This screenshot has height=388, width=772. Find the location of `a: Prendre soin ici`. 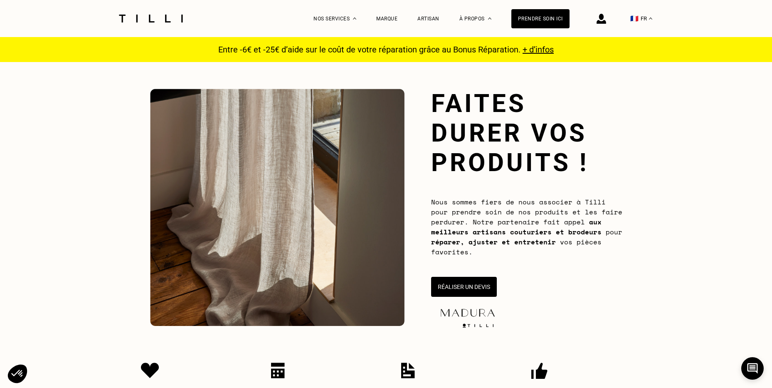

a: Prendre soin ici is located at coordinates (541, 19).